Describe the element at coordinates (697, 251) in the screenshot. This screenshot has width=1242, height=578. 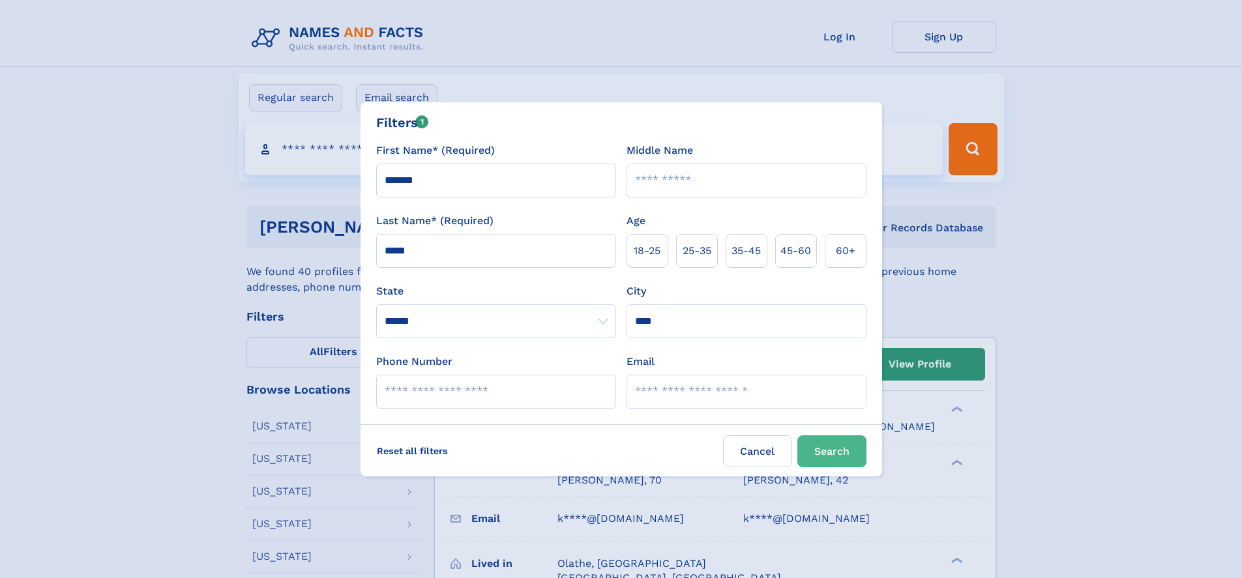
I see `span: 25‑35` at that location.